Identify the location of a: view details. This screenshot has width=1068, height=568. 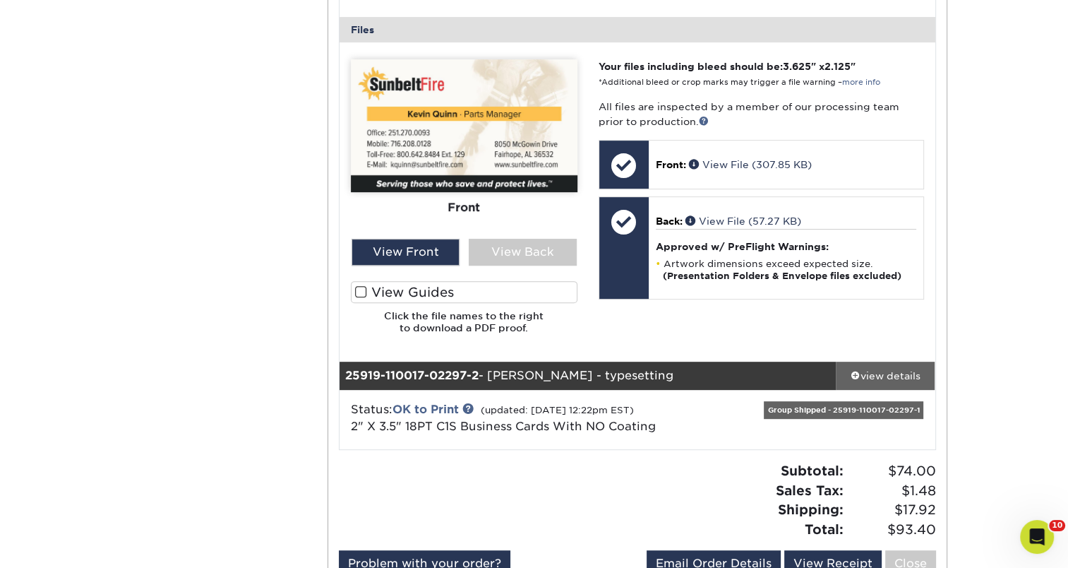
(885, 376).